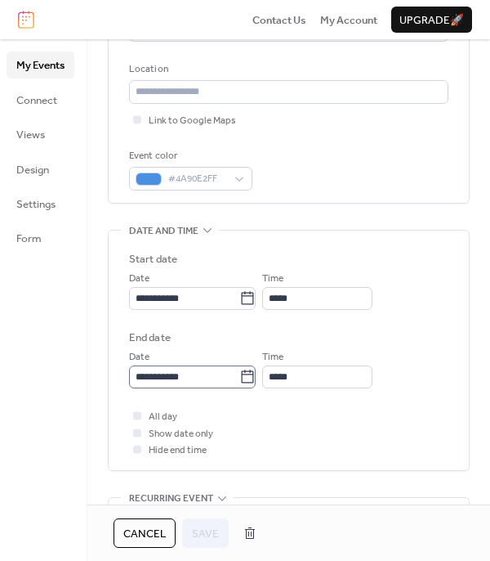 The width and height of the screenshot is (490, 561). Describe the element at coordinates (145, 533) in the screenshot. I see `a: Cancel` at that location.